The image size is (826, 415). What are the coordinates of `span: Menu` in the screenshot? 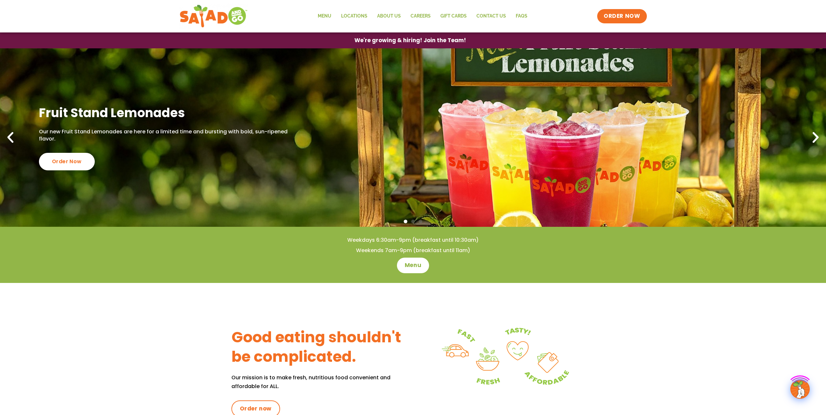 It's located at (413, 265).